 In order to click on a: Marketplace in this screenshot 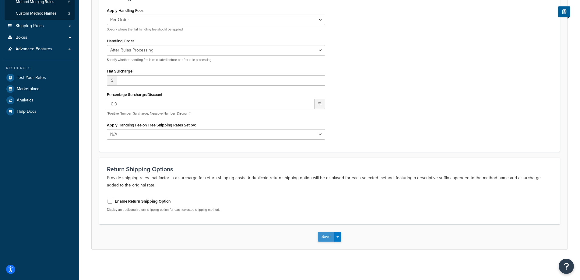, I will do `click(40, 89)`.